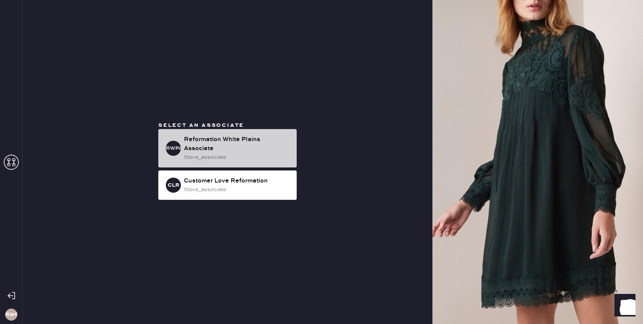 Image resolution: width=643 pixels, height=324 pixels. What do you see at coordinates (237, 144) in the screenshot?
I see `div: Reformation White Plains Associate` at bounding box center [237, 144].